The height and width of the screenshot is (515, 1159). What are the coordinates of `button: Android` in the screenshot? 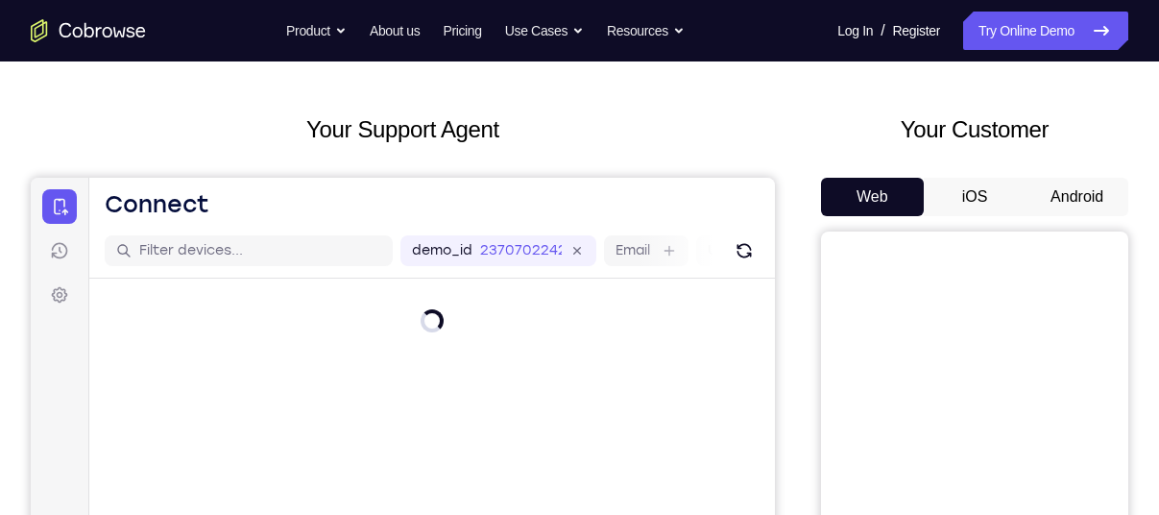 It's located at (1076, 197).